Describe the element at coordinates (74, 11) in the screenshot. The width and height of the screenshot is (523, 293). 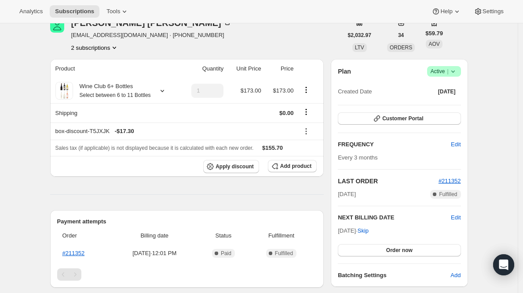
I see `button: Subscriptions` at that location.